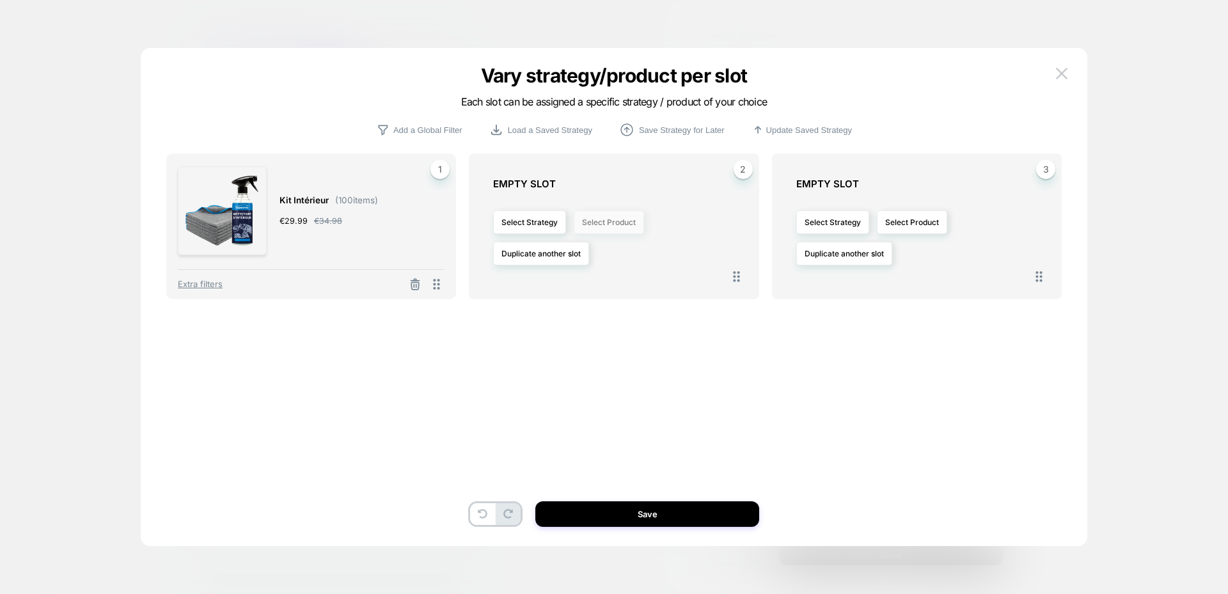  Describe the element at coordinates (672, 130) in the screenshot. I see `button: Save Strategy for Later` at that location.